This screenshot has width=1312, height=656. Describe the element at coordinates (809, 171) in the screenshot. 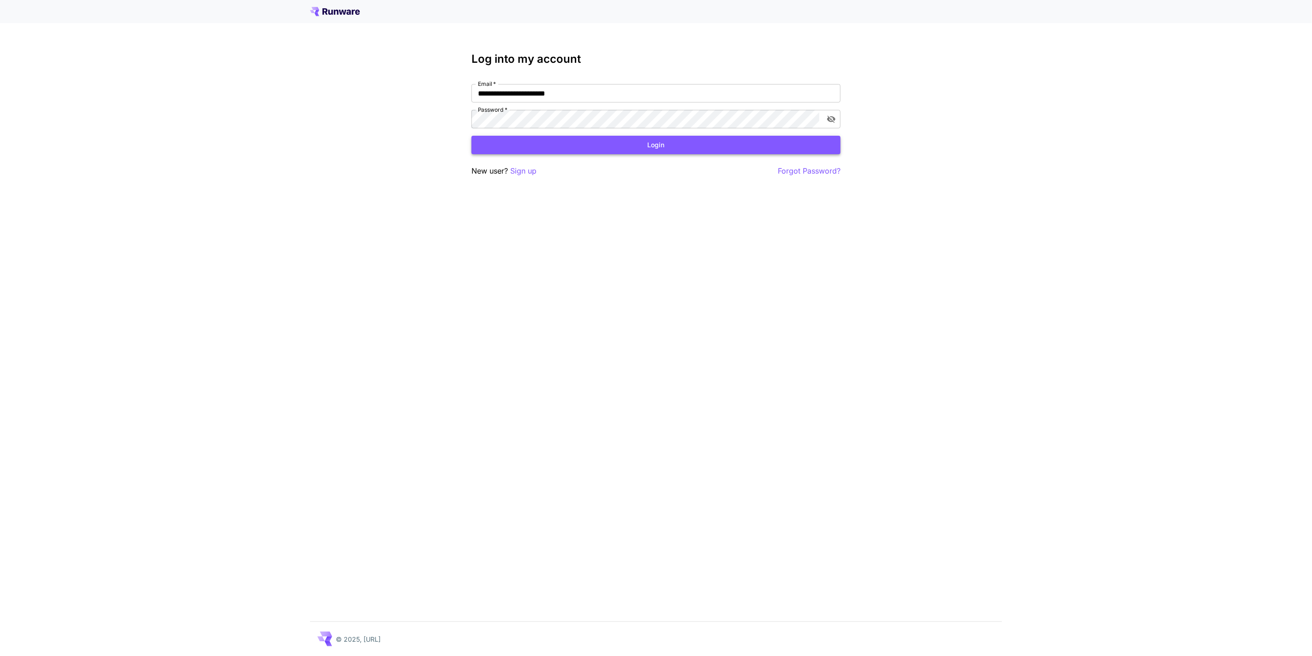

I see `p: Forgot Password?` at that location.